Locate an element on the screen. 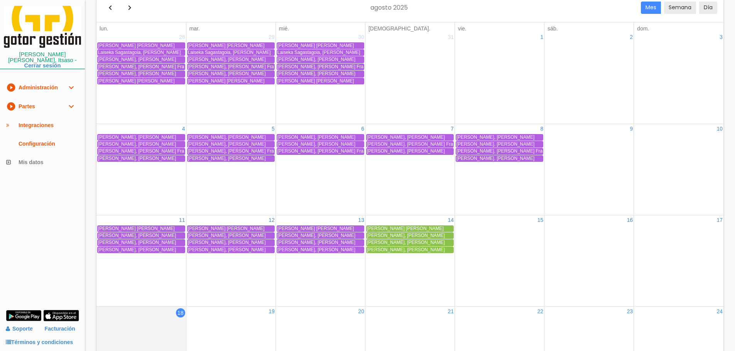 This screenshot has height=351, width=735. span: mar. is located at coordinates (194, 29).